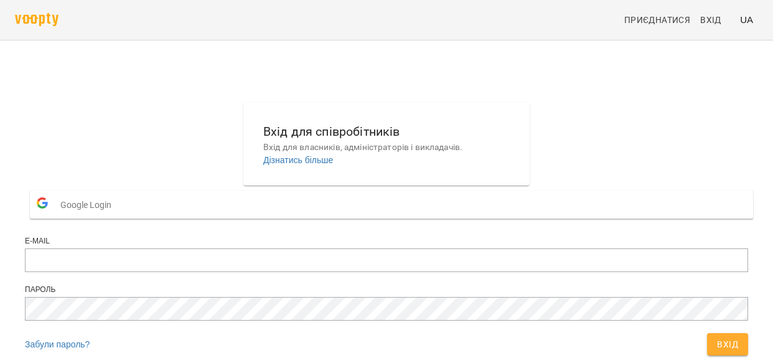 The image size is (773, 363). I want to click on a: Забули пароль?, so click(57, 344).